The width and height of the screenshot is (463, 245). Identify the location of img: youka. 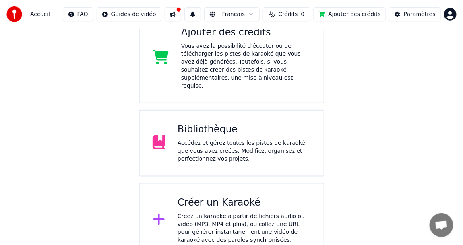
(14, 14).